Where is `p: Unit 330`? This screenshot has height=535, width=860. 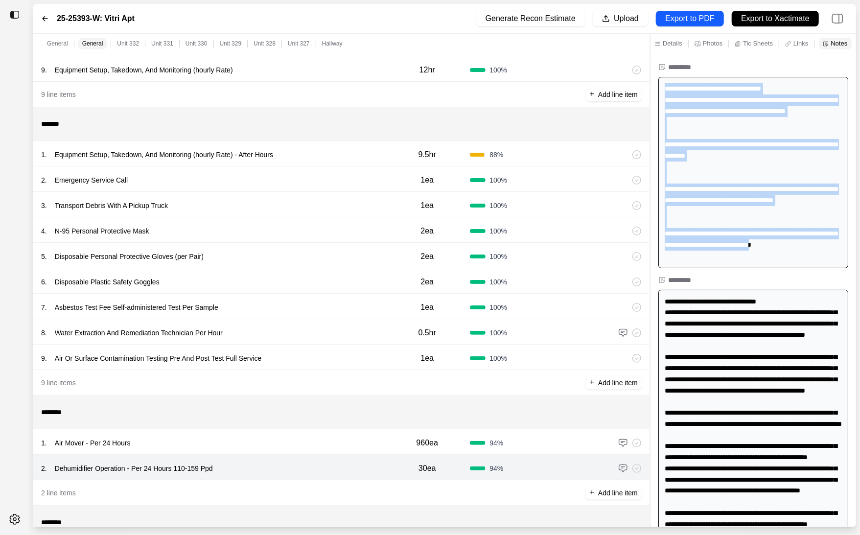 p: Unit 330 is located at coordinates (196, 44).